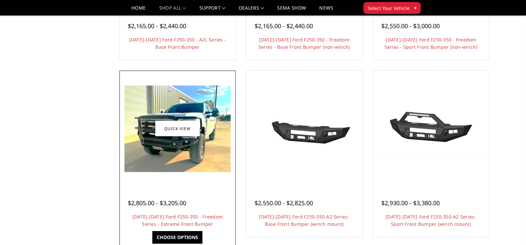 The image size is (526, 245). I want to click on span: $2,550.00 - $2,825.00, so click(284, 203).